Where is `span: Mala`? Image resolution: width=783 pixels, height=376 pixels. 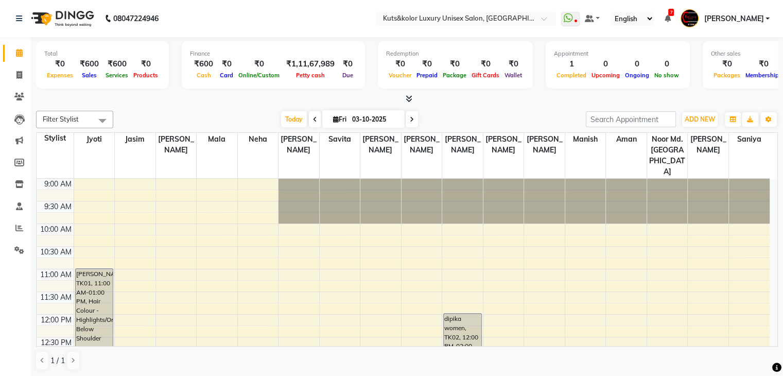 span: Mala is located at coordinates (217, 139).